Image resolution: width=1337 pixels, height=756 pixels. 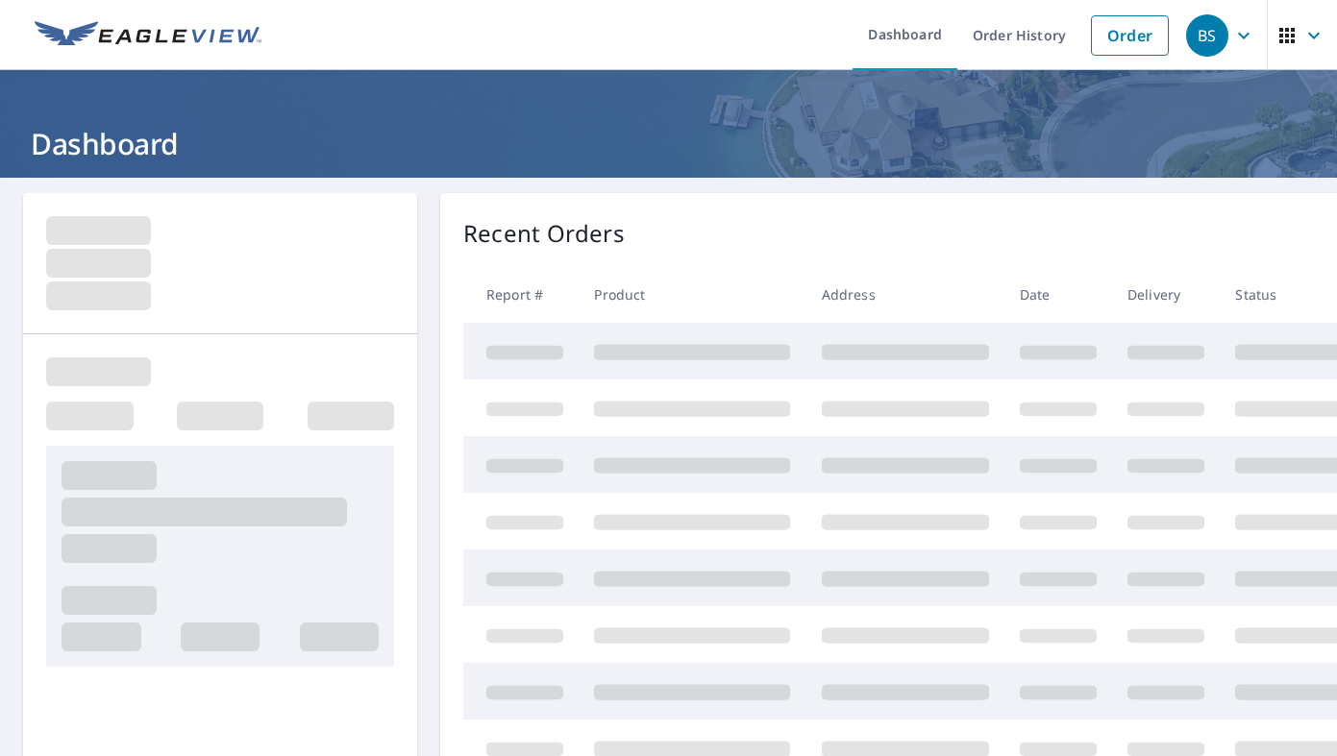 I want to click on h1: Dashboard, so click(x=668, y=143).